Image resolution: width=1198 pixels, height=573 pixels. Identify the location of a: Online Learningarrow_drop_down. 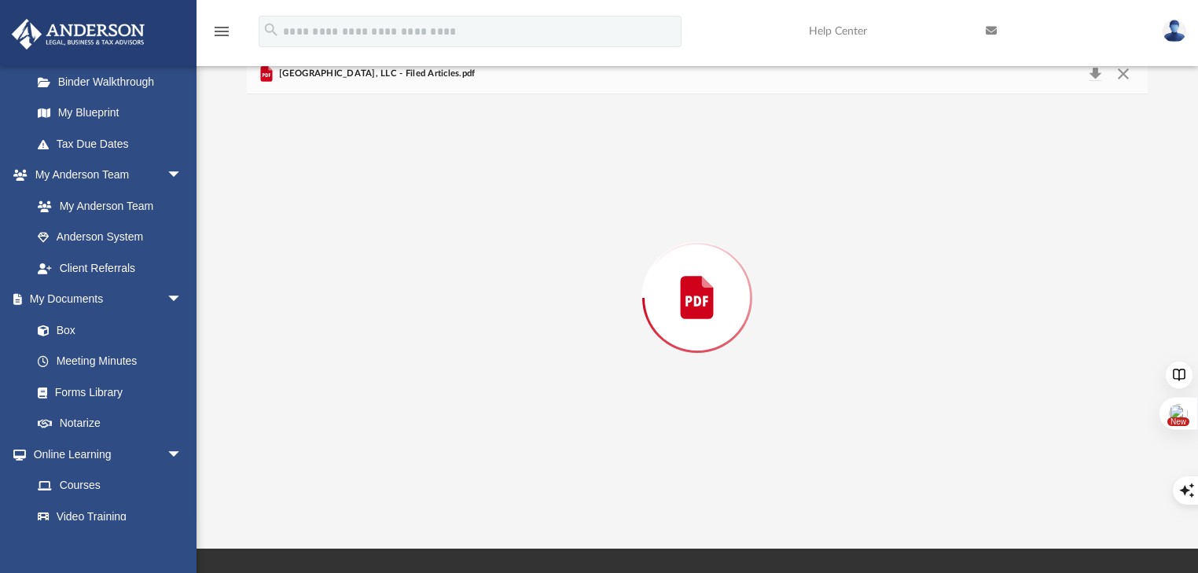
(105, 454).